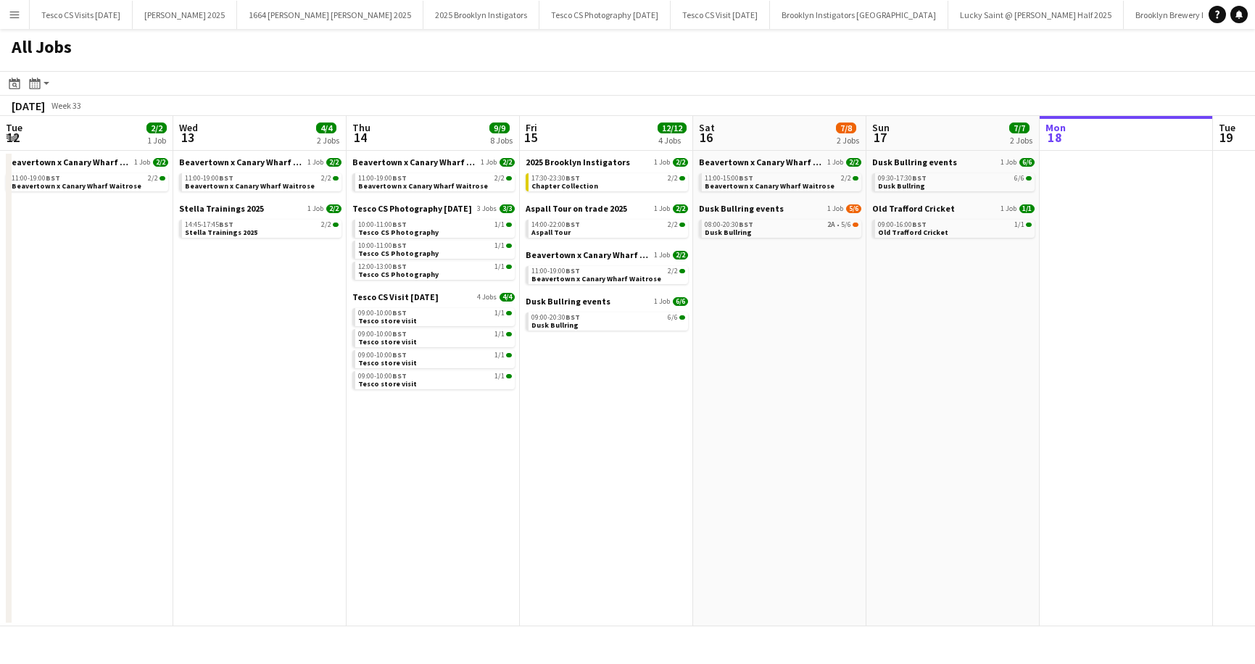 This screenshot has width=1255, height=664. Describe the element at coordinates (567, 301) in the screenshot. I see `span: Dusk Bullring events` at that location.